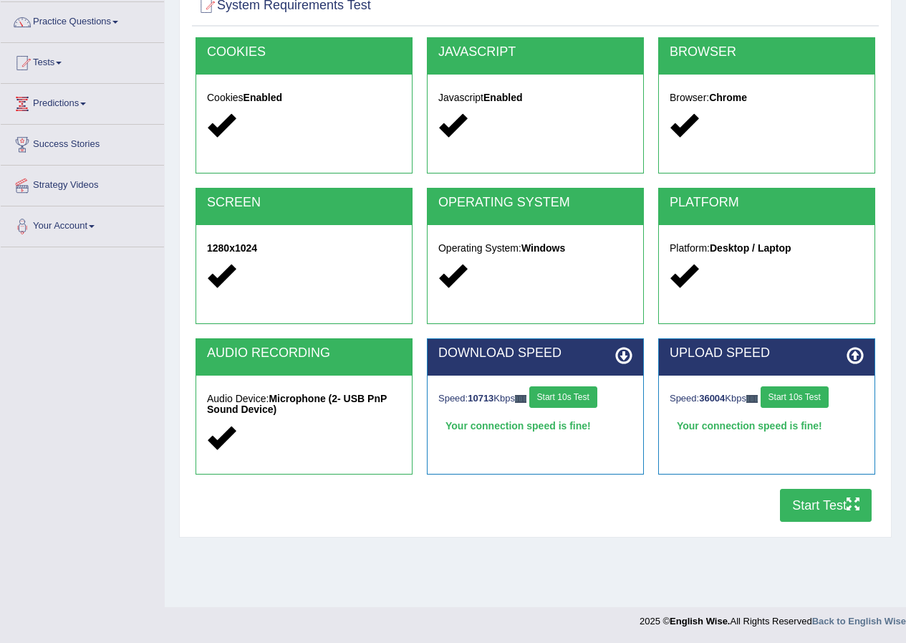 Image resolution: width=906 pixels, height=643 pixels. Describe the element at coordinates (82, 183) in the screenshot. I see `a: Strategy Videos` at that location.